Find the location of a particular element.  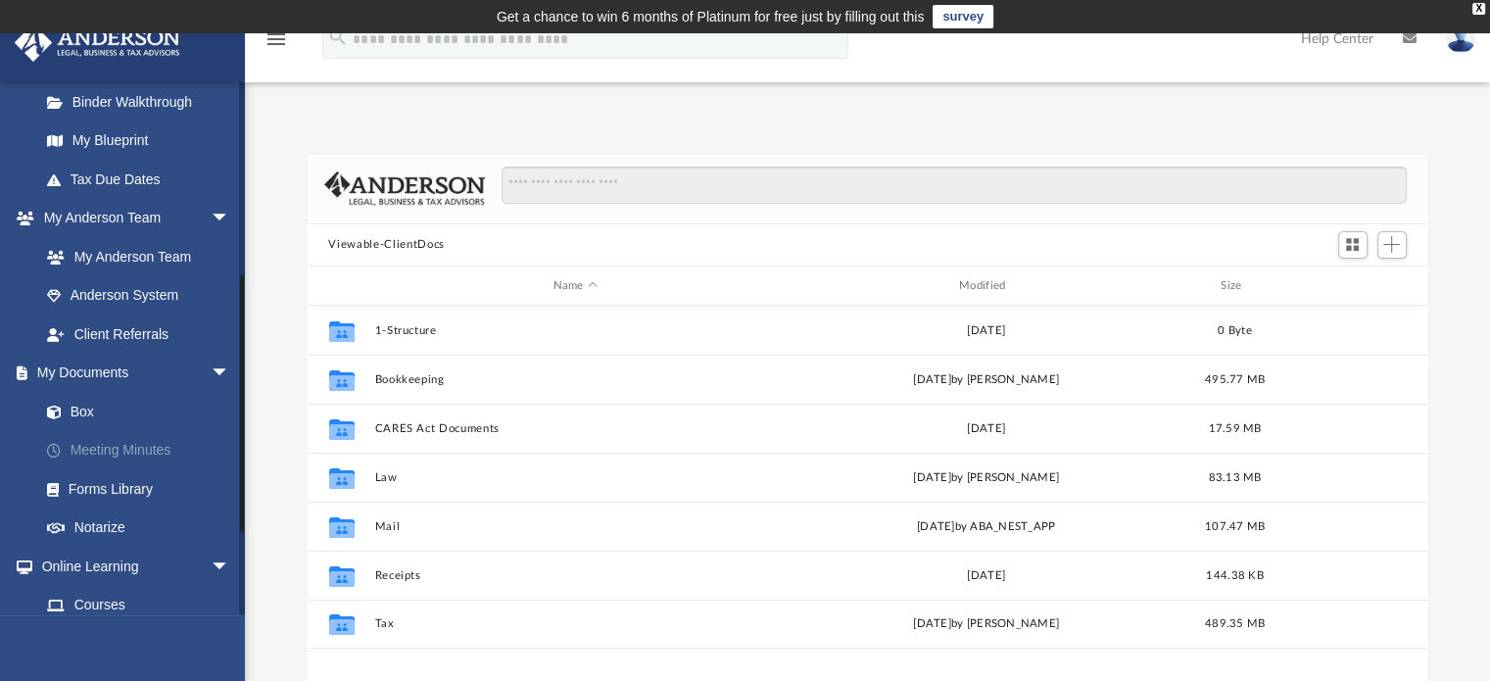

div: Modified is located at coordinates (986, 286).